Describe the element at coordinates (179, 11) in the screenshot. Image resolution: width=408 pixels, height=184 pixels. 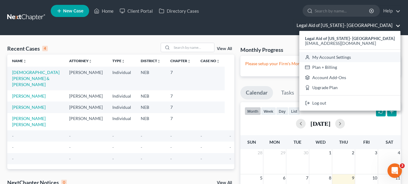
I see `a: Directory Cases` at that location.